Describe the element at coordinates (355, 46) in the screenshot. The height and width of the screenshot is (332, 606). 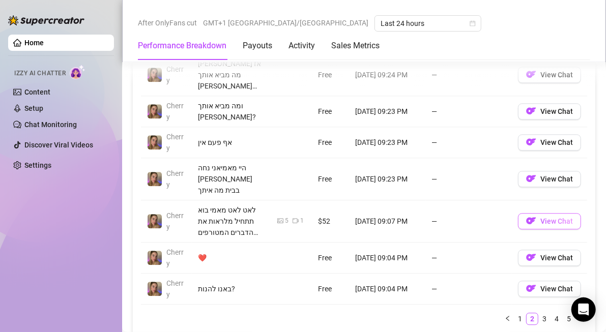
I see `div: Sales Metrics` at that location.